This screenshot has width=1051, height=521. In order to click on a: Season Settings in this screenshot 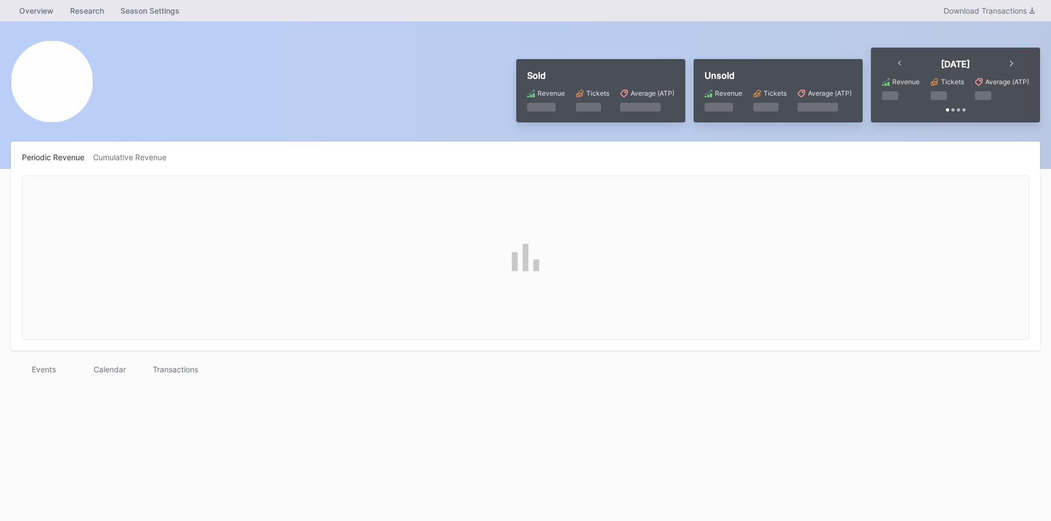, I will do `click(150, 10)`.